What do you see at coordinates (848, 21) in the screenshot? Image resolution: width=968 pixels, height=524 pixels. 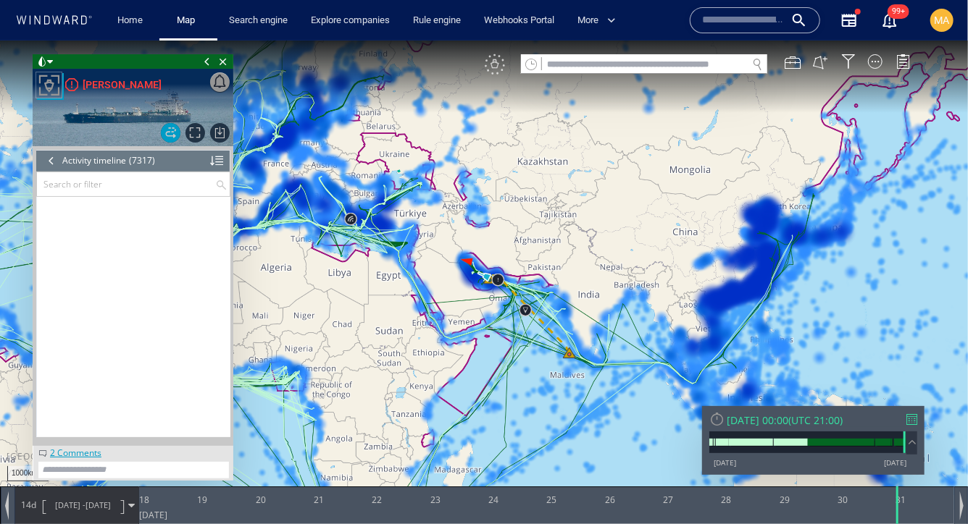 I see `div: Filter` at bounding box center [848, 21].